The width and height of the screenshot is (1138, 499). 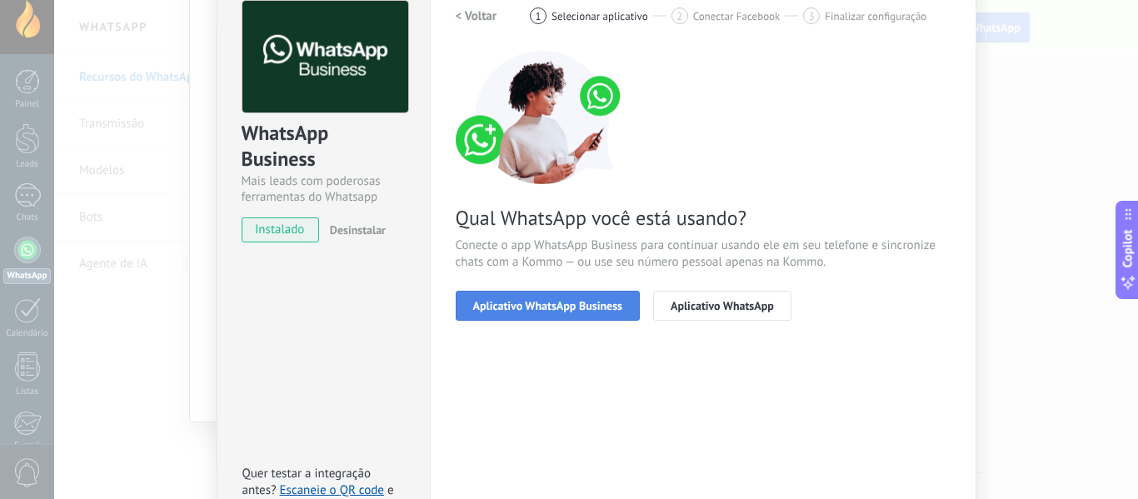 I want to click on span: Quer testar a integração antes?, so click(x=307, y=482).